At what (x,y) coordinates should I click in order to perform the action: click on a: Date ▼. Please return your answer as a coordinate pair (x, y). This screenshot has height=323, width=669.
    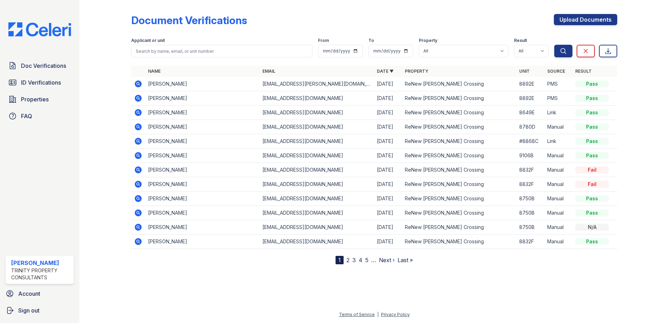
    Looking at the image, I should click on (385, 71).